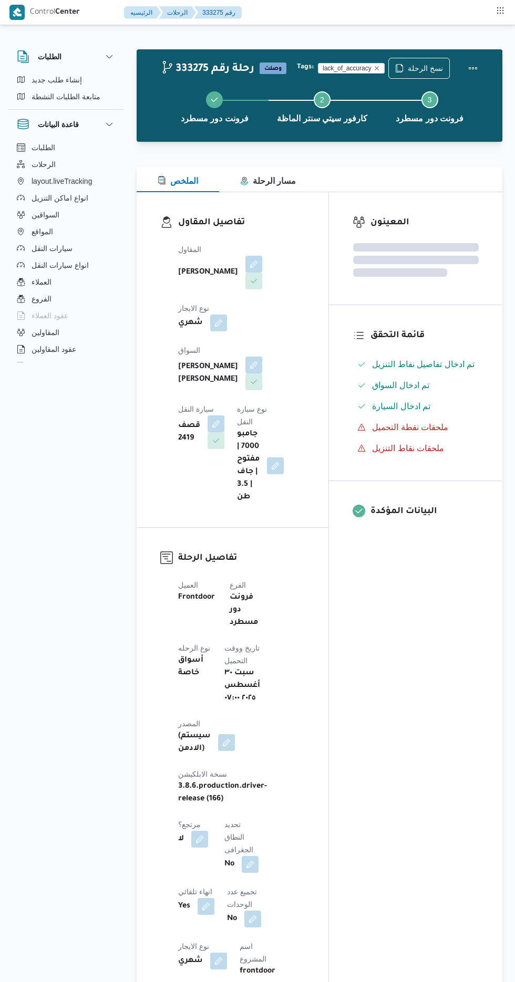 The width and height of the screenshot is (515, 982). I want to click on span: 2, so click(322, 100).